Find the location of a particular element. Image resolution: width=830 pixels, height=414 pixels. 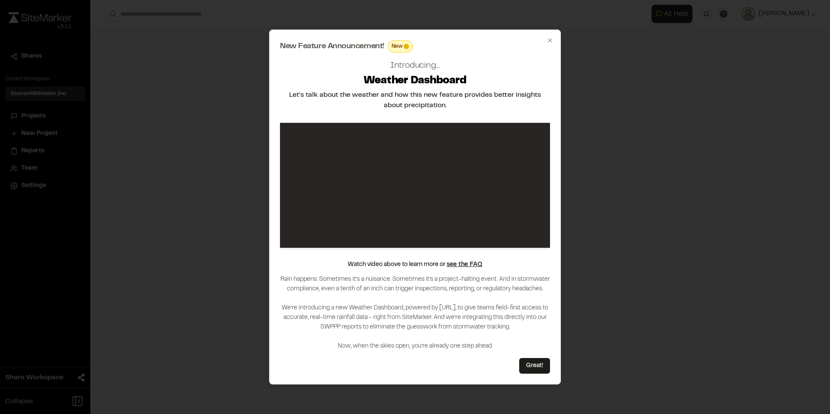

div: This feature is brand new! Enjoy! is located at coordinates (400, 46).